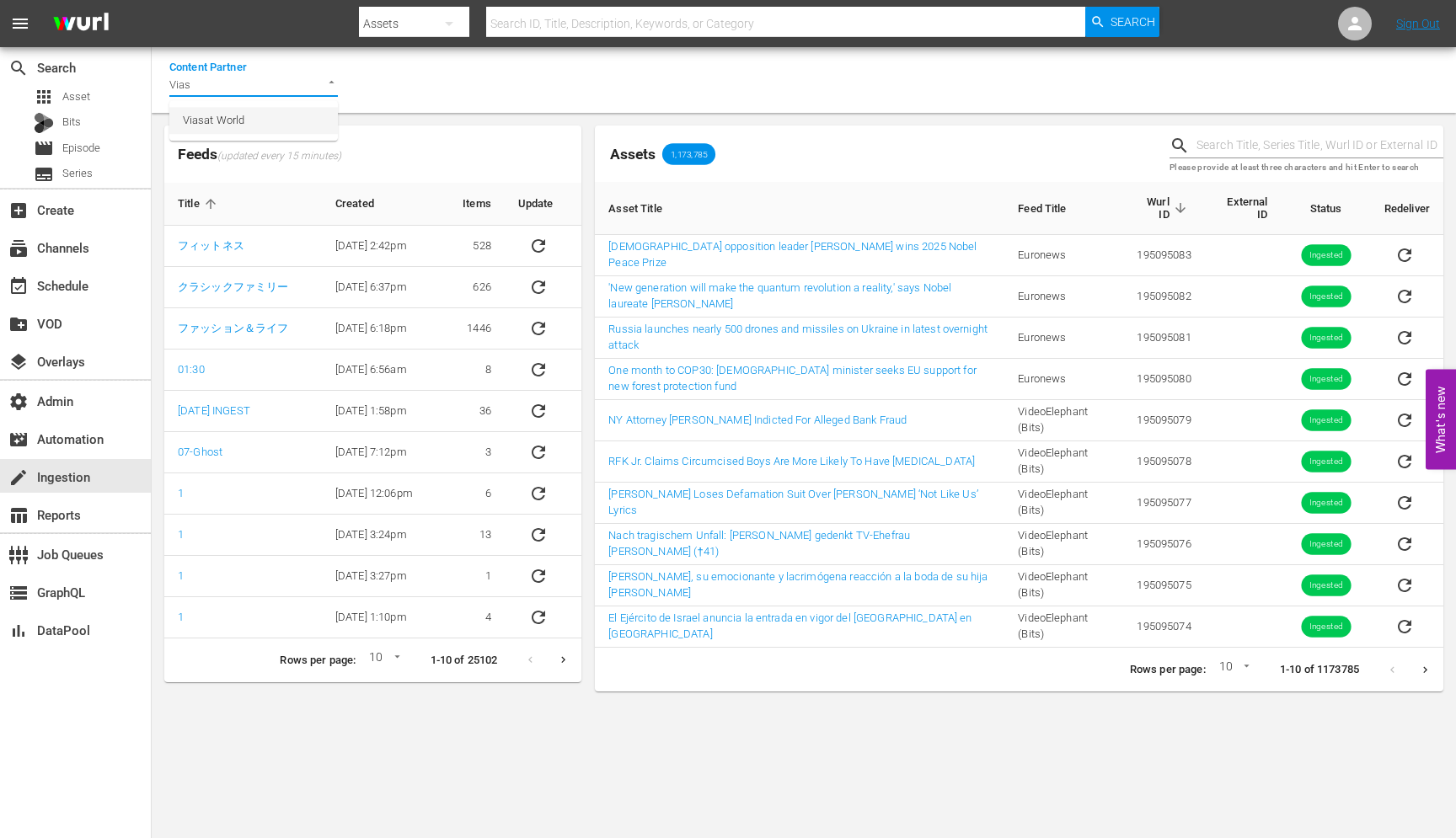 This screenshot has width=1456, height=838. Describe the element at coordinates (1163, 296) in the screenshot. I see `td: 195095082` at that location.